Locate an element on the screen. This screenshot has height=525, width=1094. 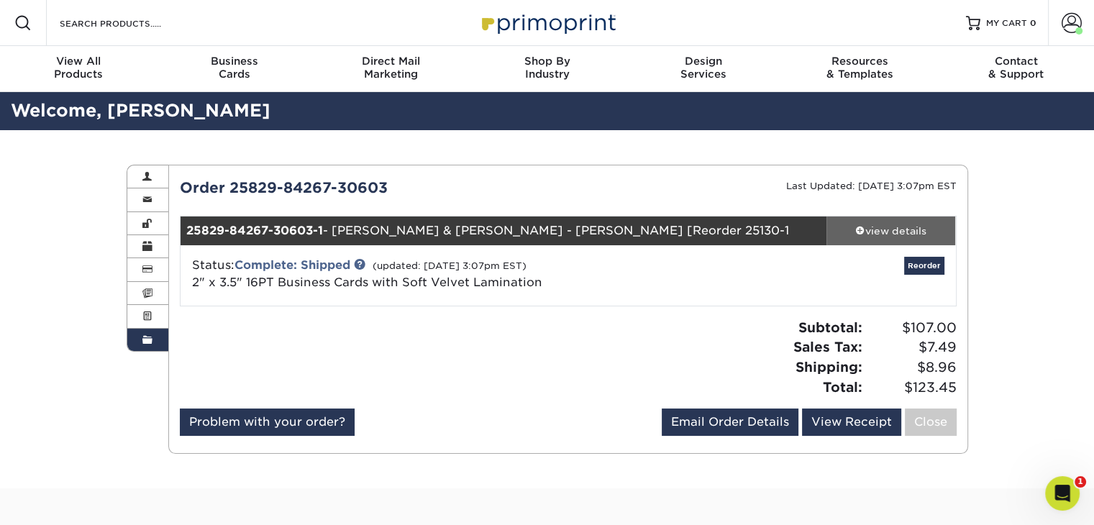
div: Status: is located at coordinates (439, 274).